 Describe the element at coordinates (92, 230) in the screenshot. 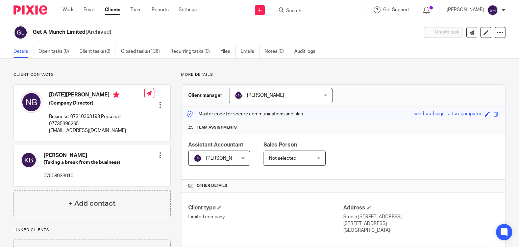

I see `p: Linked clients` at that location.